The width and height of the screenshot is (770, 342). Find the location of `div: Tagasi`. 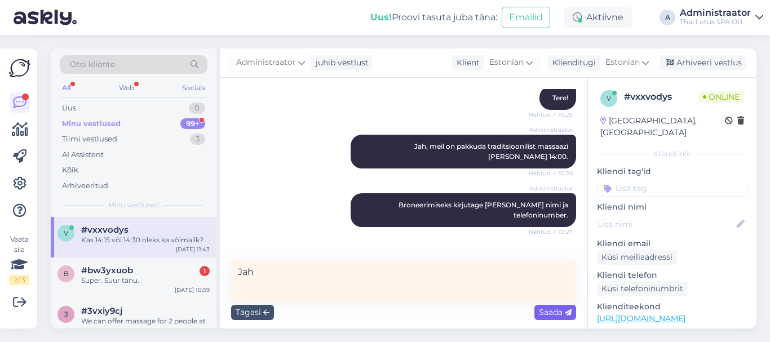

div: Tagasi is located at coordinates (253, 312).